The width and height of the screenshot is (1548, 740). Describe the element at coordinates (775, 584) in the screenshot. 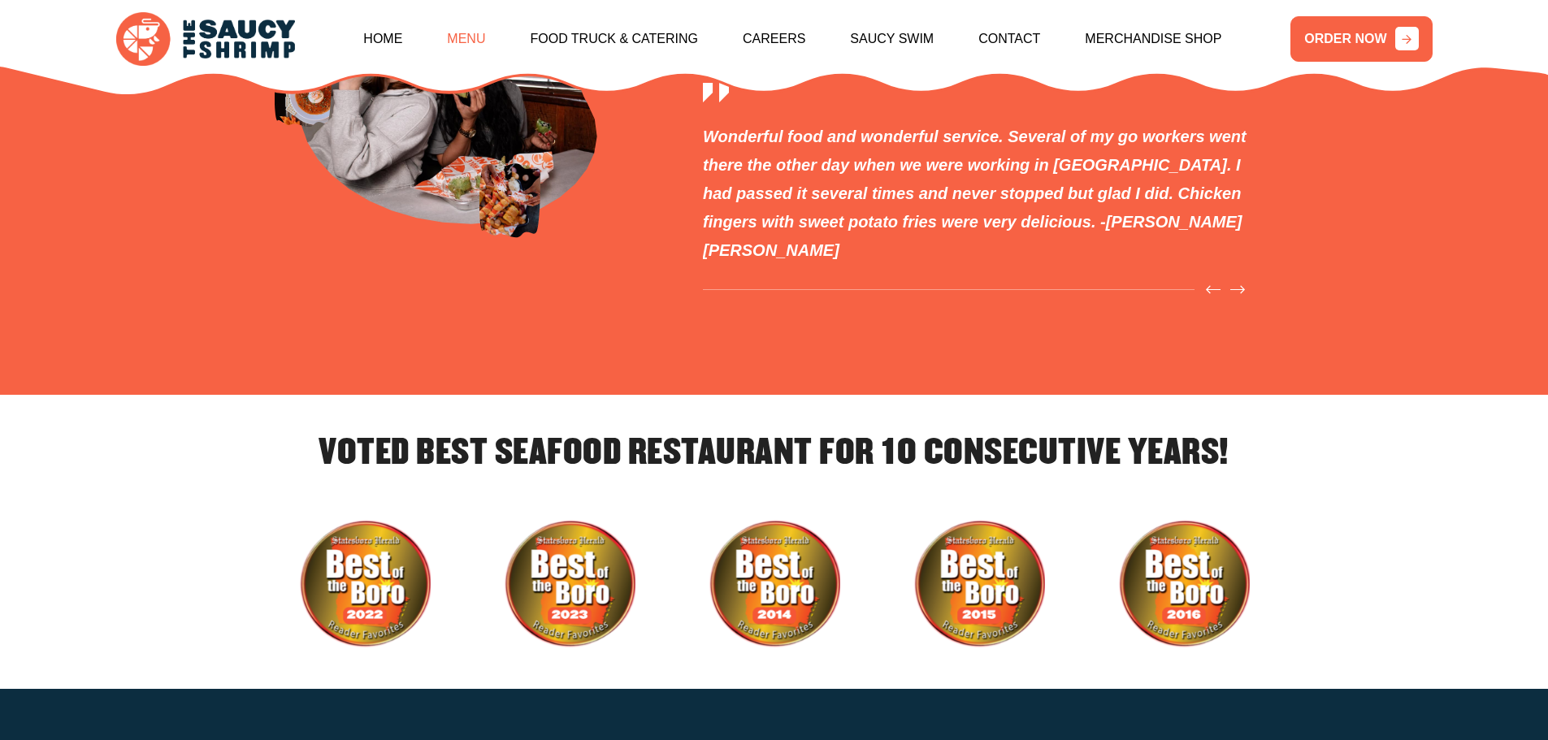

I see `div: 1 / 10` at that location.